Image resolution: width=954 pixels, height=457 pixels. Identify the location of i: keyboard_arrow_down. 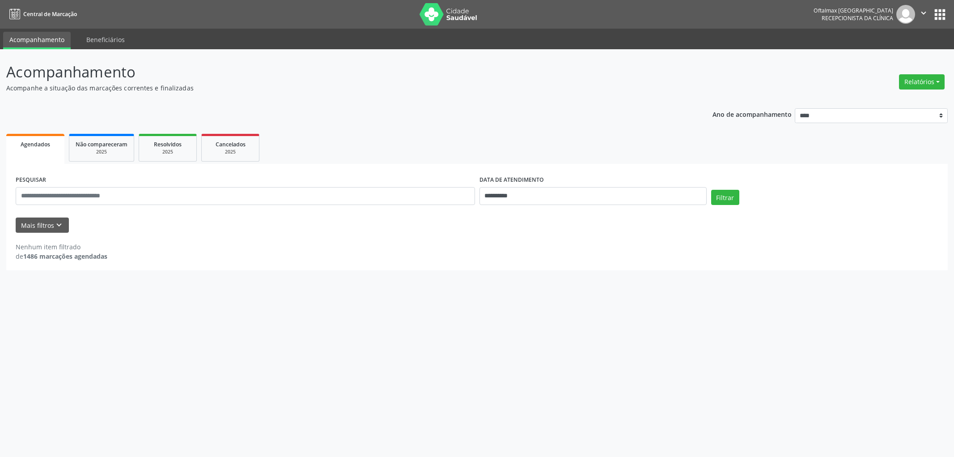
(59, 225).